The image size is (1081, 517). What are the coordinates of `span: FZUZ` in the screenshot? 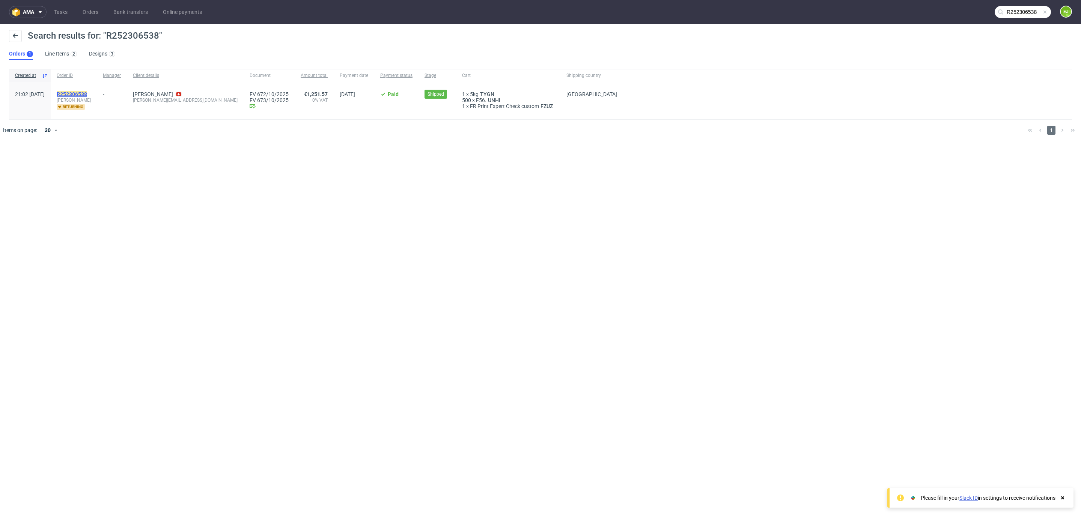 It's located at (547, 106).